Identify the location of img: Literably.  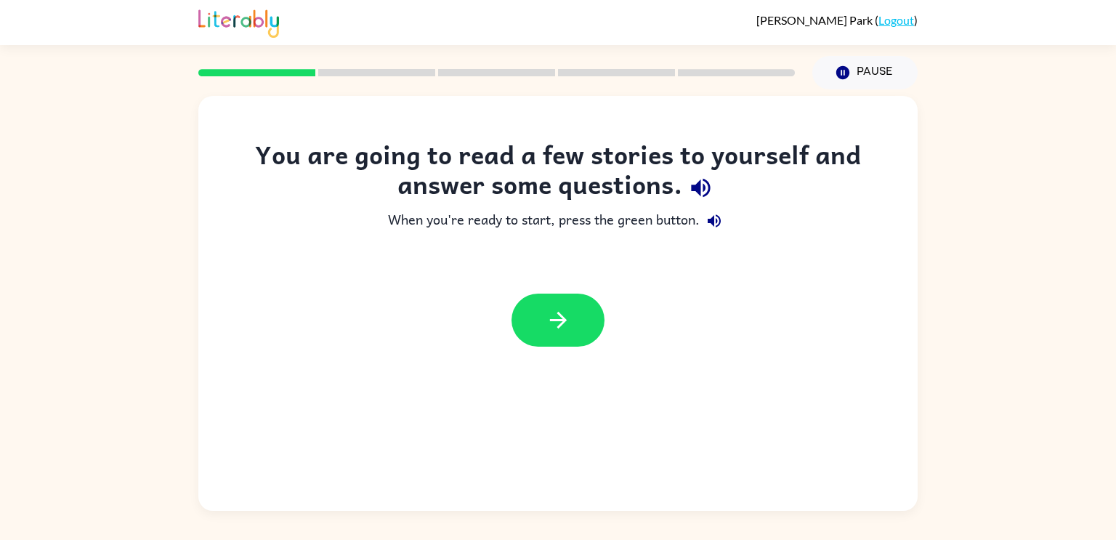
(238, 22).